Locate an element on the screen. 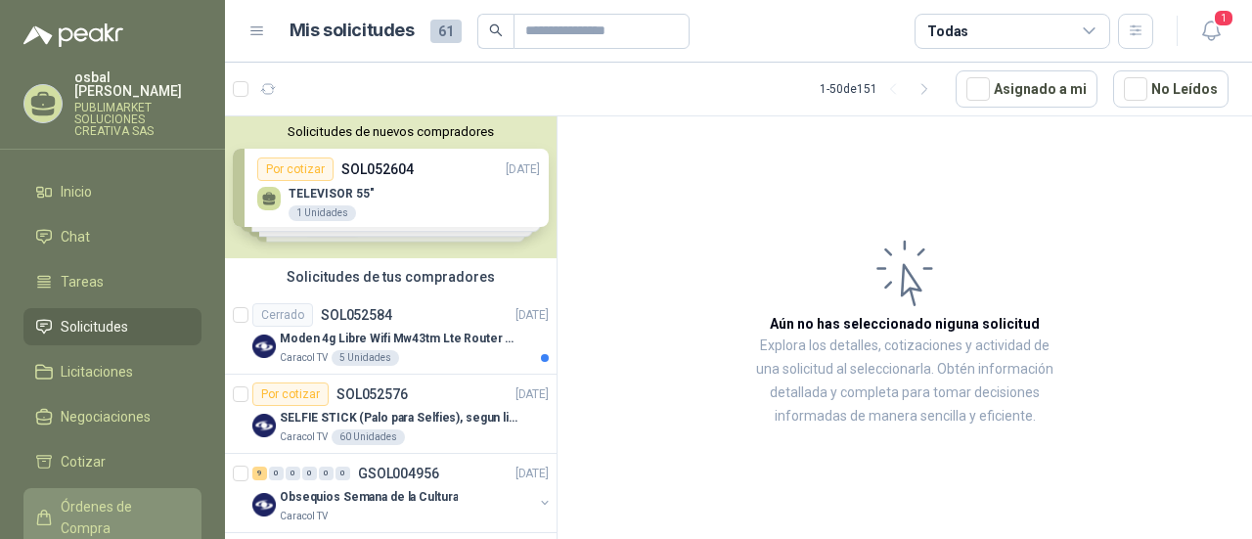  span: Órdenes de Compra is located at coordinates (121, 517).